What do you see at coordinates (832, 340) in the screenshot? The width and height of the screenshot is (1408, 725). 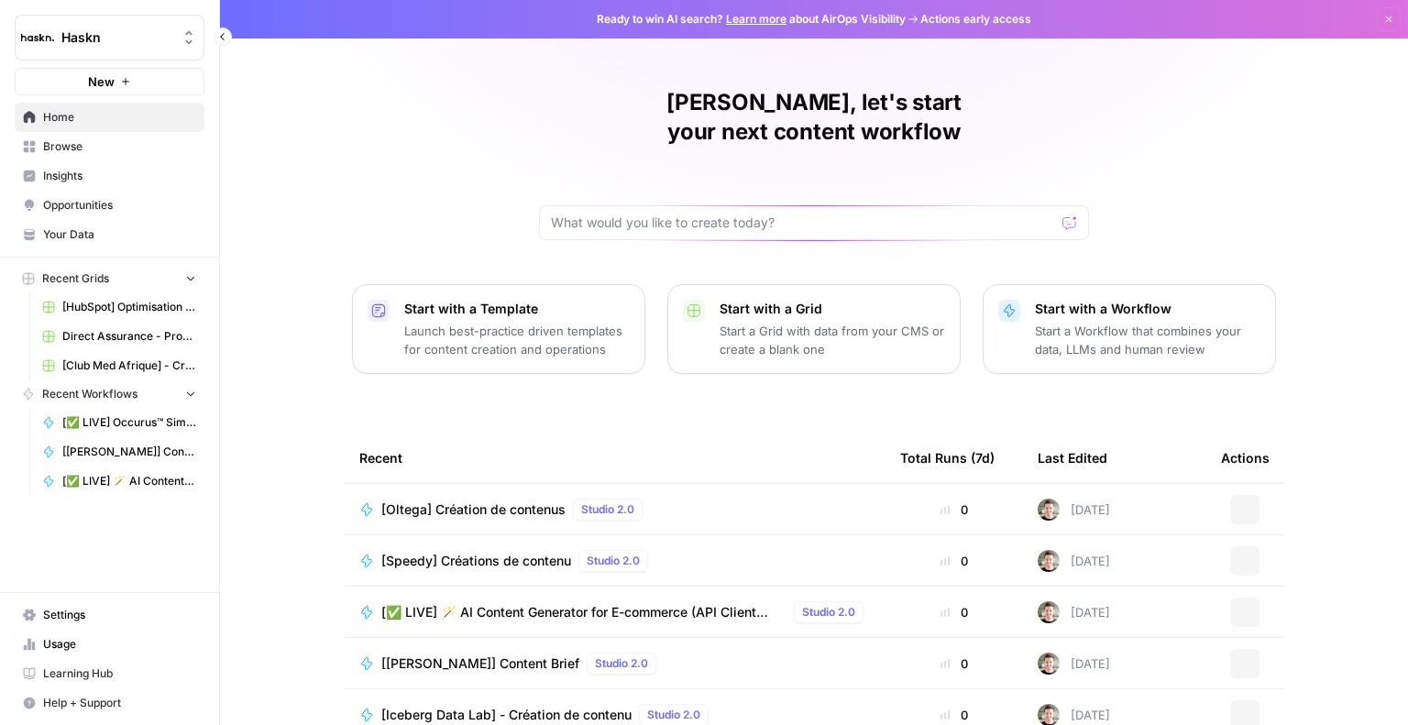 I see `p: Start a Grid with data from your CMS or create a blank one` at bounding box center [832, 340].